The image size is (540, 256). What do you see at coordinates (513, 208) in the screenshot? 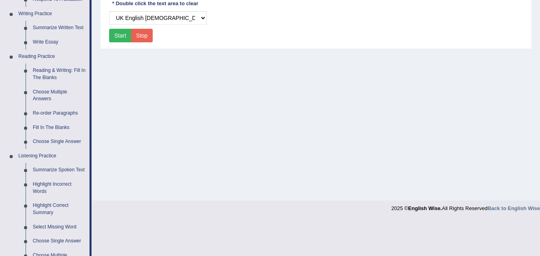
I see `a: Back to English Wise` at bounding box center [513, 208].